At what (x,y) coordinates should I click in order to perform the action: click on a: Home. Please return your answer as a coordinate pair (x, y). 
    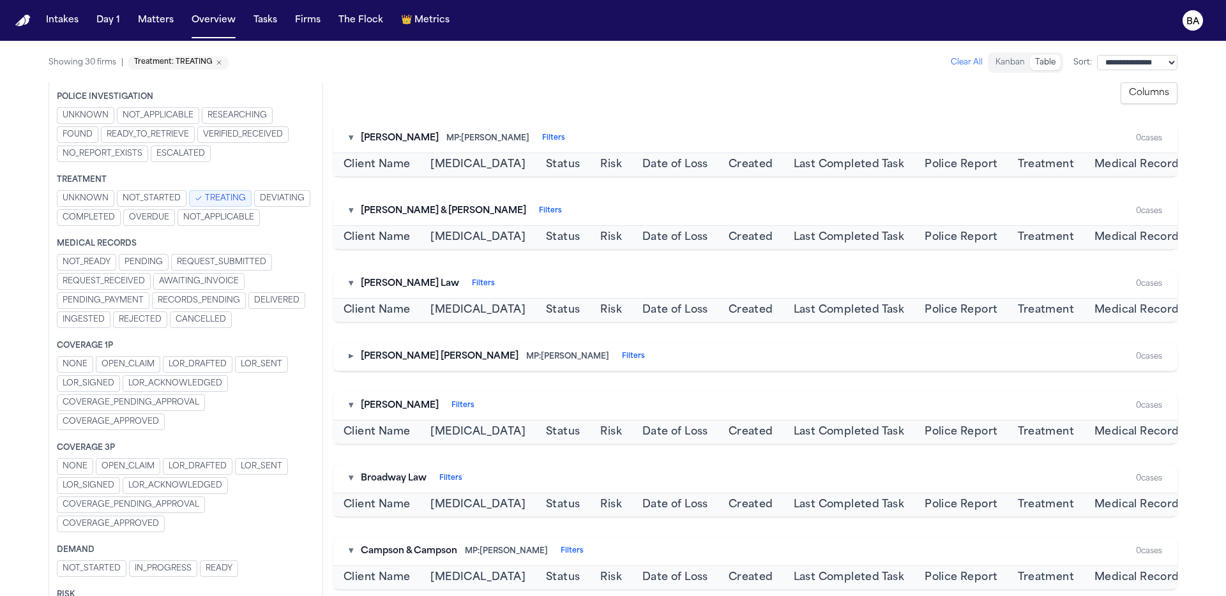
    Looking at the image, I should click on (23, 20).